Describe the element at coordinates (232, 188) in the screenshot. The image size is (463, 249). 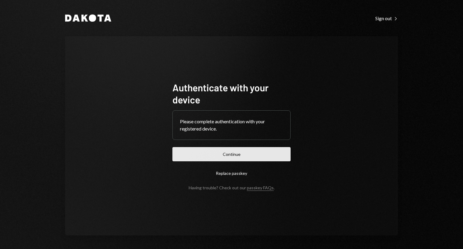
I see `div: Having trouble? Check out our .` at that location.